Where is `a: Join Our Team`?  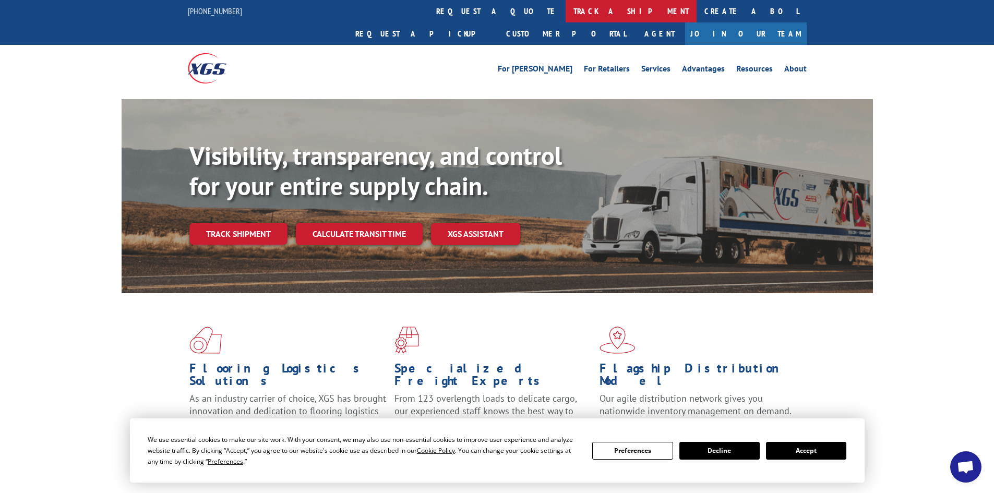
a: Join Our Team is located at coordinates (746, 33).